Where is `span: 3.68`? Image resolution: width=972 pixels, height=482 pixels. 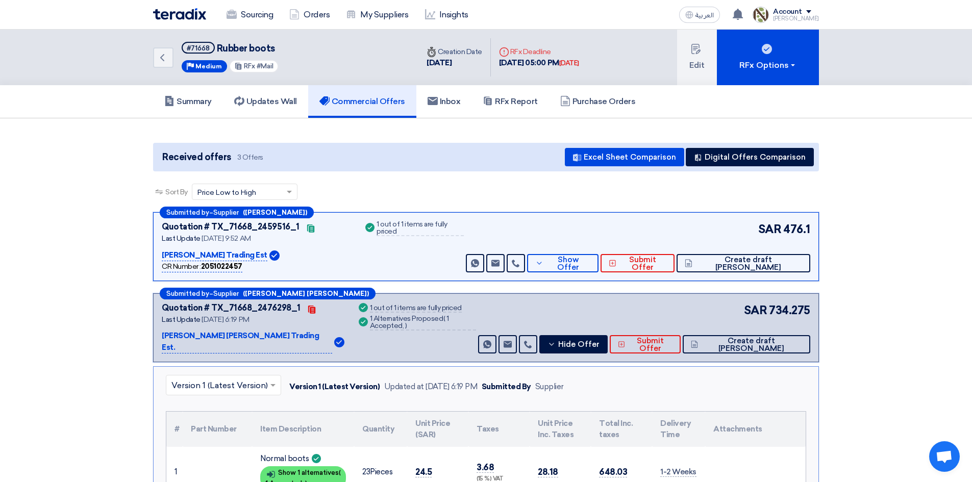 span: 3.68 is located at coordinates (485, 467).